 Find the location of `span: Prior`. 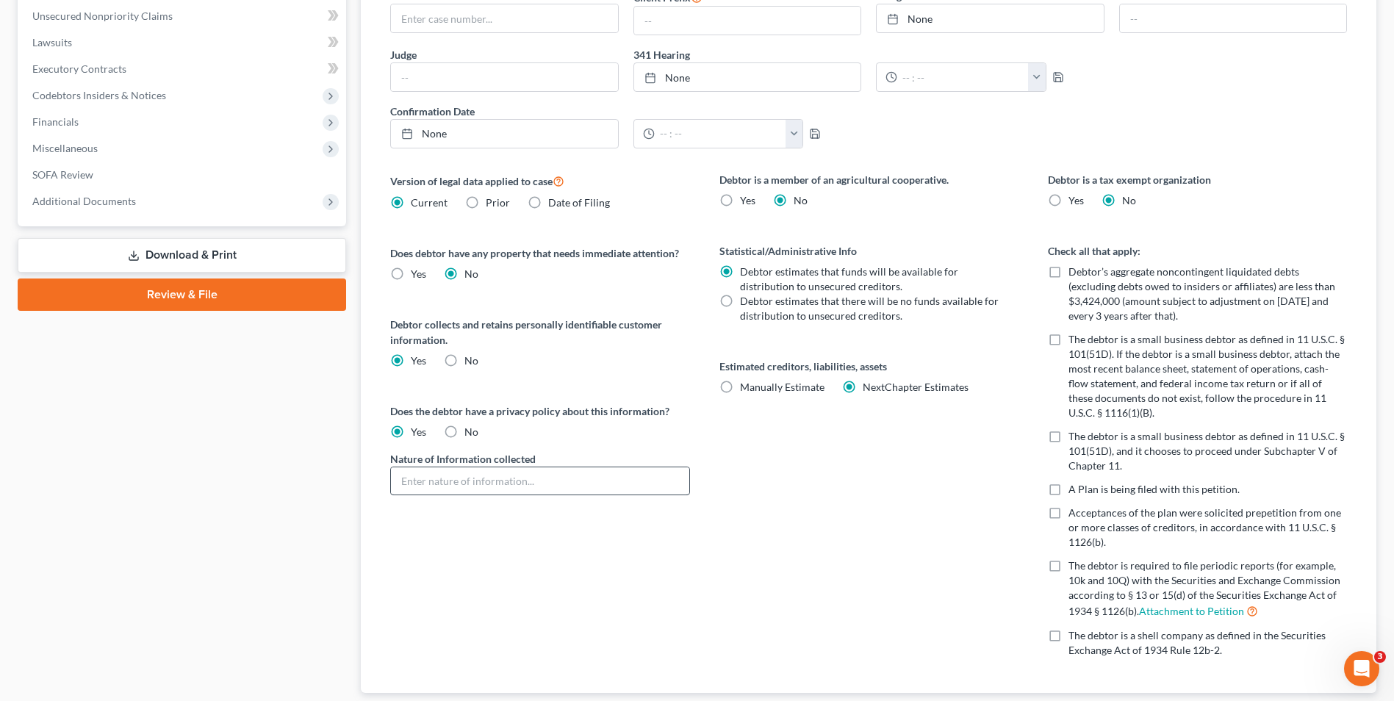

span: Prior is located at coordinates (497, 202).